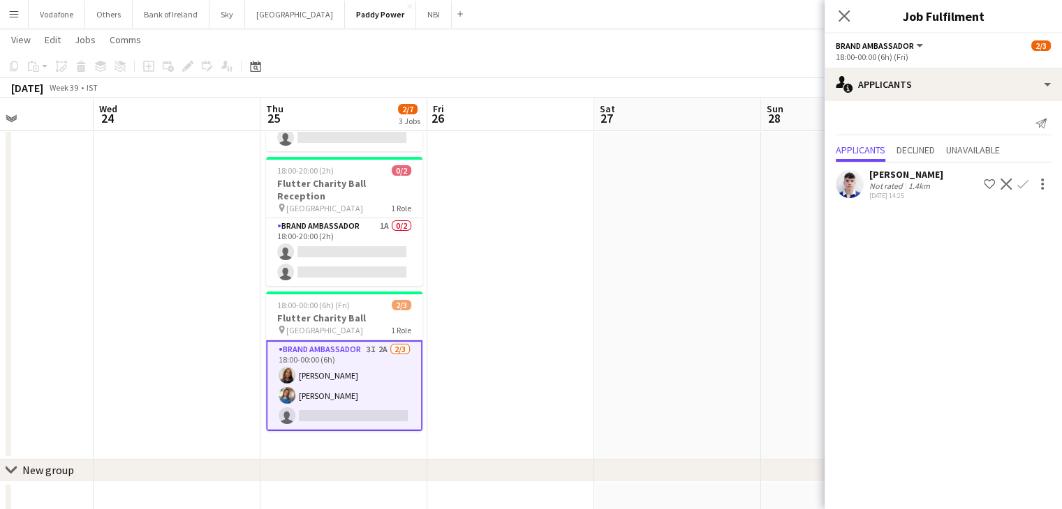  What do you see at coordinates (880, 45) in the screenshot?
I see `button: Brand Ambassador` at bounding box center [880, 45].